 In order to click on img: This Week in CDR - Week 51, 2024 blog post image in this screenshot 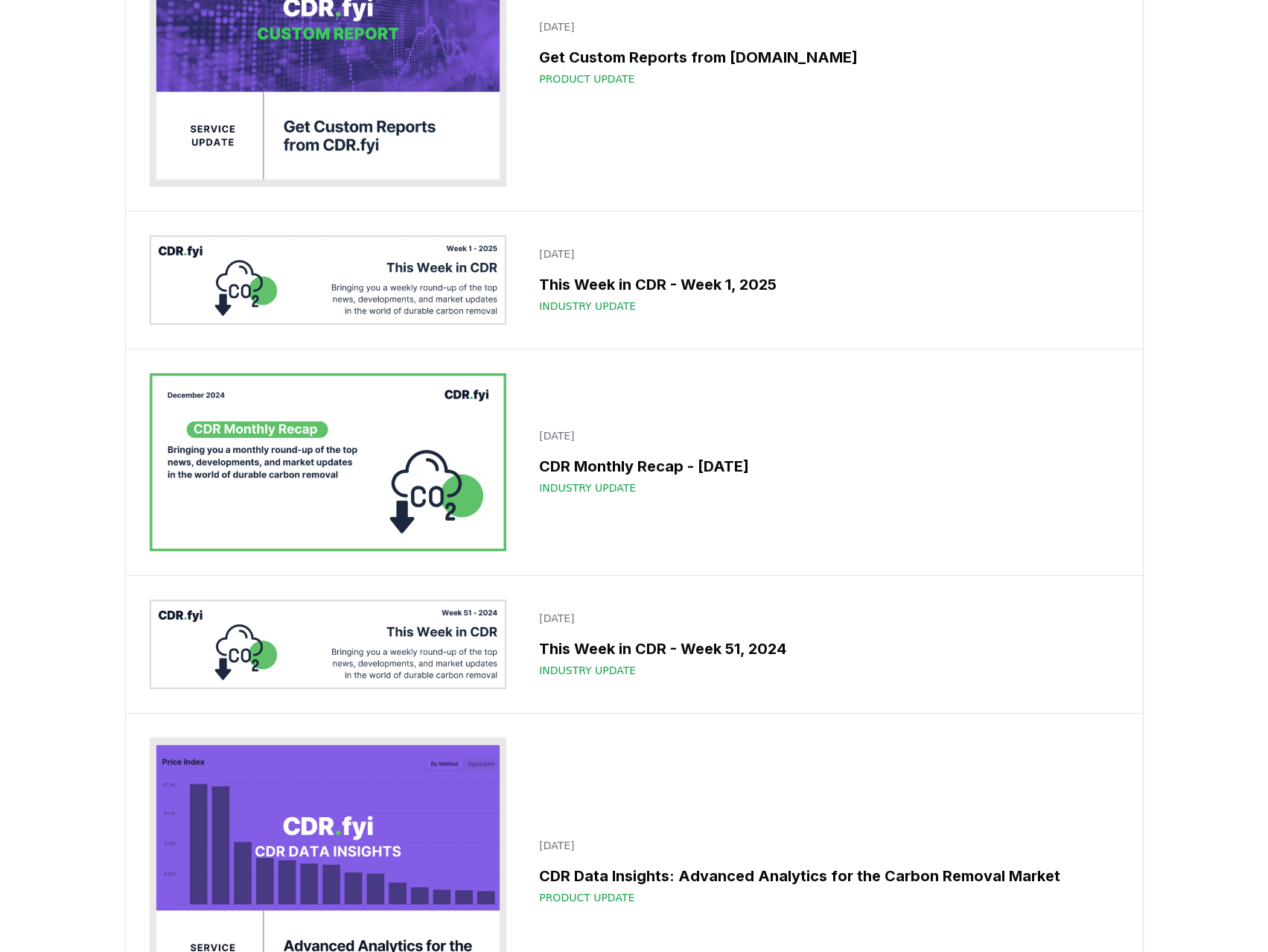, I will do `click(328, 644)`.